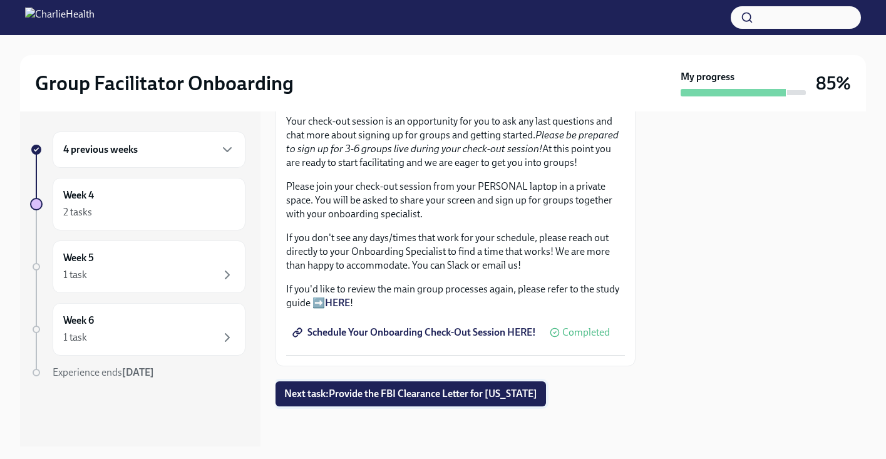  Describe the element at coordinates (338, 302) in the screenshot. I see `a: HERE` at that location.